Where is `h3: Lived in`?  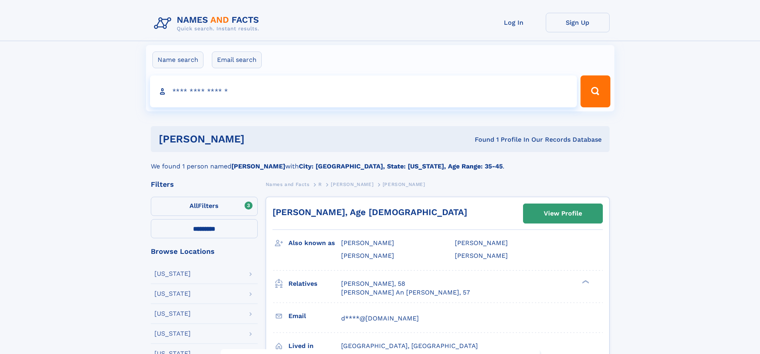 h3: Lived in is located at coordinates (315, 346).